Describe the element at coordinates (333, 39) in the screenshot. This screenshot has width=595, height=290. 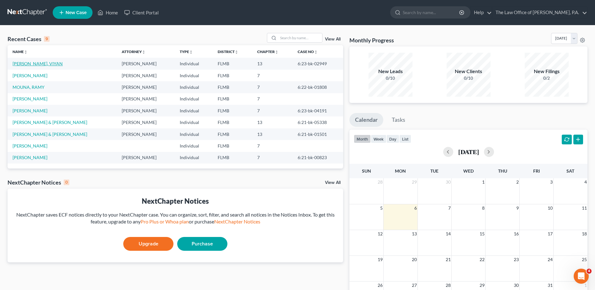
I see `a: View All` at that location.